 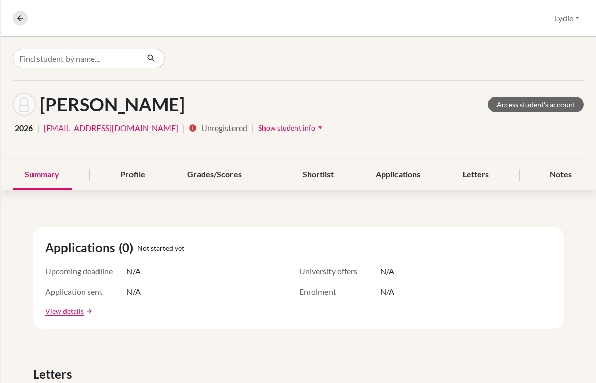 What do you see at coordinates (82, 248) in the screenshot?
I see `span: Applications` at bounding box center [82, 248].